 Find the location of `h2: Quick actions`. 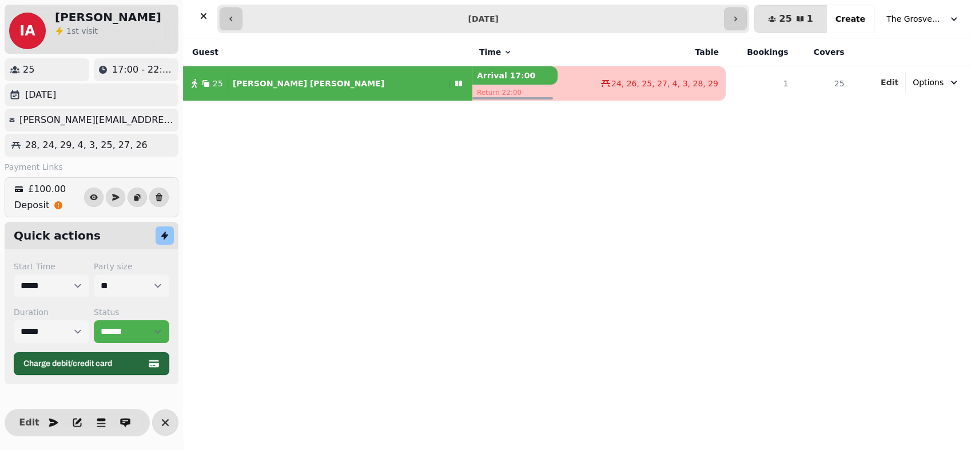

h2: Quick actions is located at coordinates (57, 236).